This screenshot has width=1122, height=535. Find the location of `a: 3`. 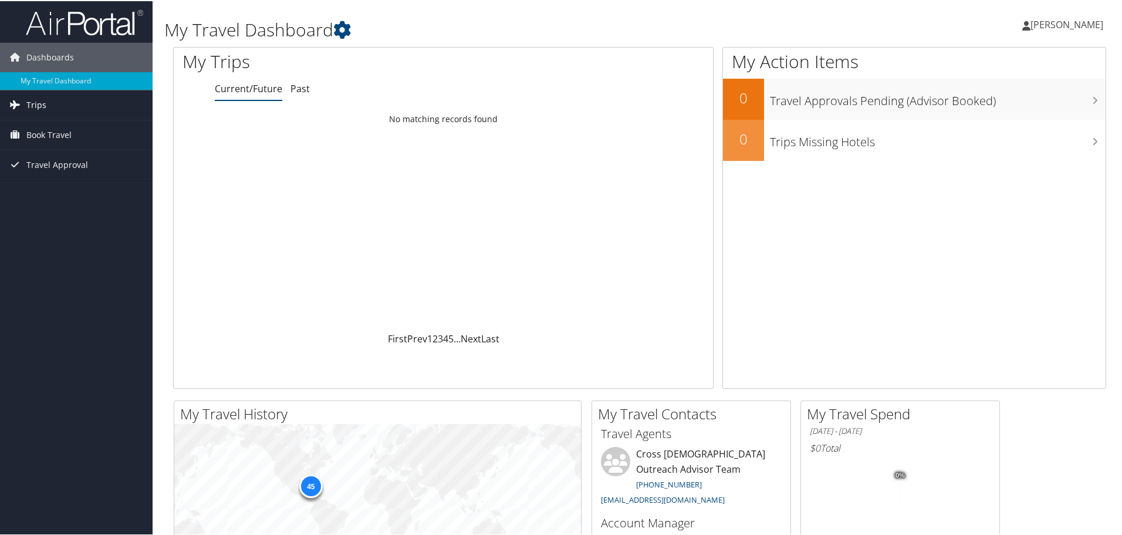

a: 3 is located at coordinates (440, 338).